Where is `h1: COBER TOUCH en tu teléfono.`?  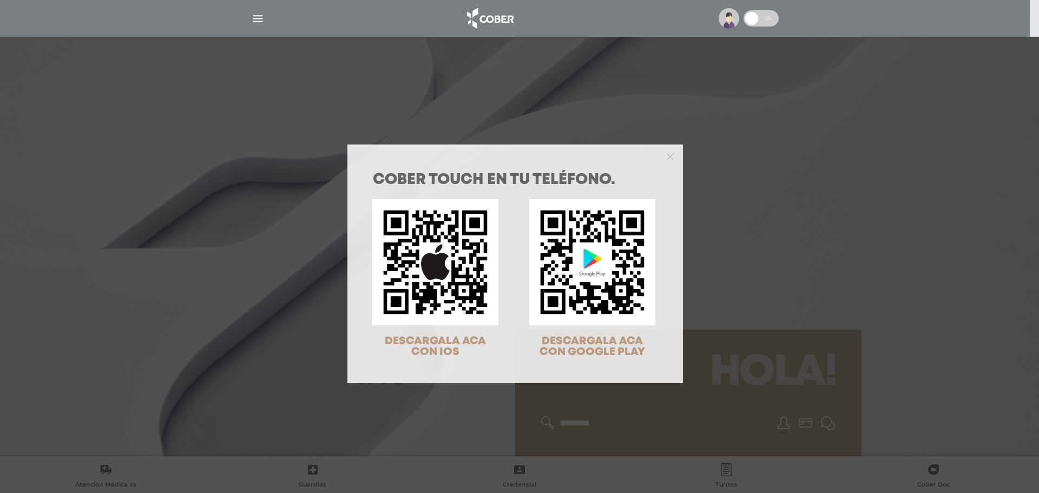
h1: COBER TOUCH en tu teléfono. is located at coordinates (515, 180).